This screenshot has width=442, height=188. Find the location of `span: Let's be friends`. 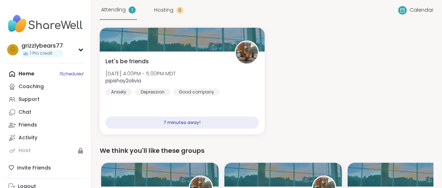

span: Let's be friends is located at coordinates (127, 62).